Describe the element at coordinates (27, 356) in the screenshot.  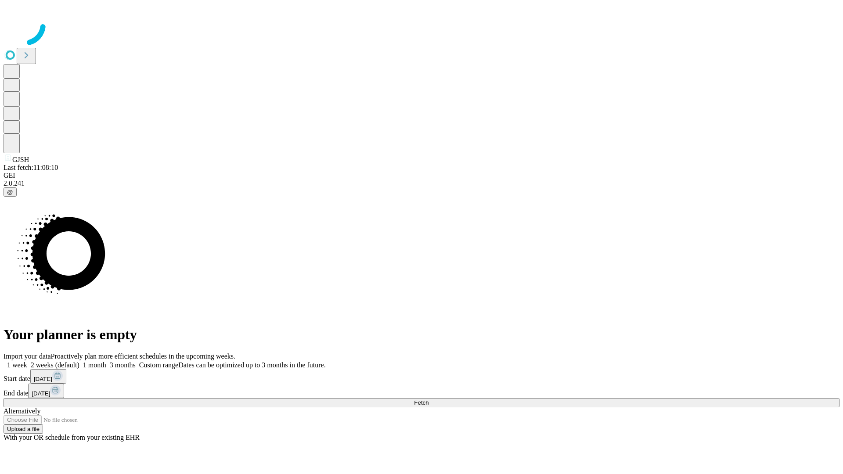
I see `span: Import your data` at that location.